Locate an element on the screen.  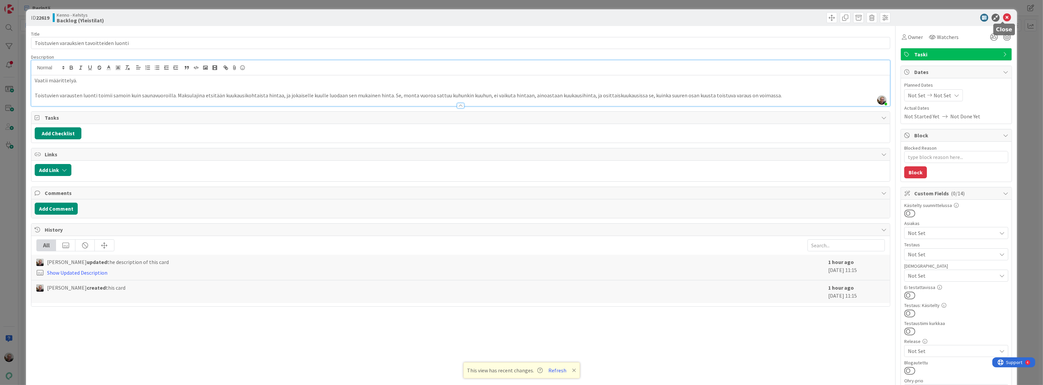
span: Description is located at coordinates (42, 57).